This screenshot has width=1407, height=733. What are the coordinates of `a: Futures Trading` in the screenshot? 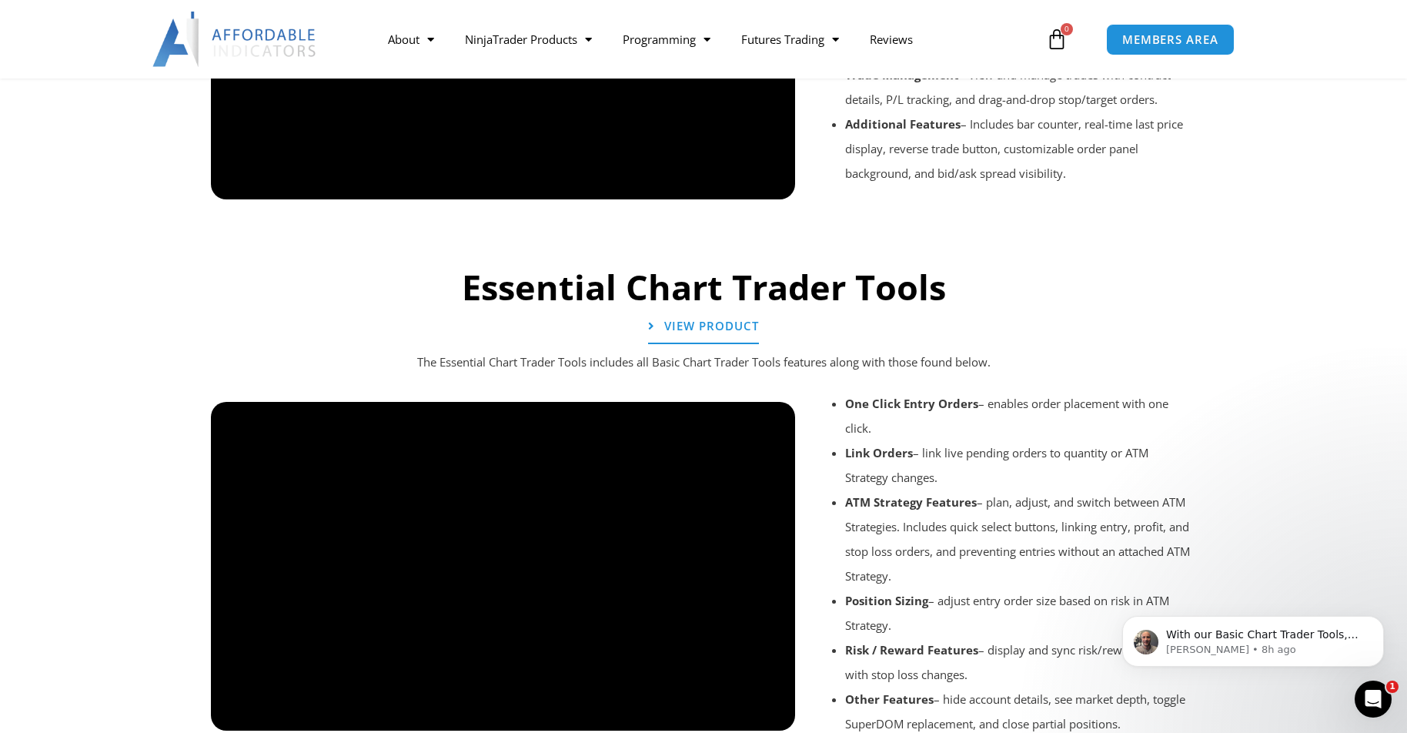 It's located at (790, 39).